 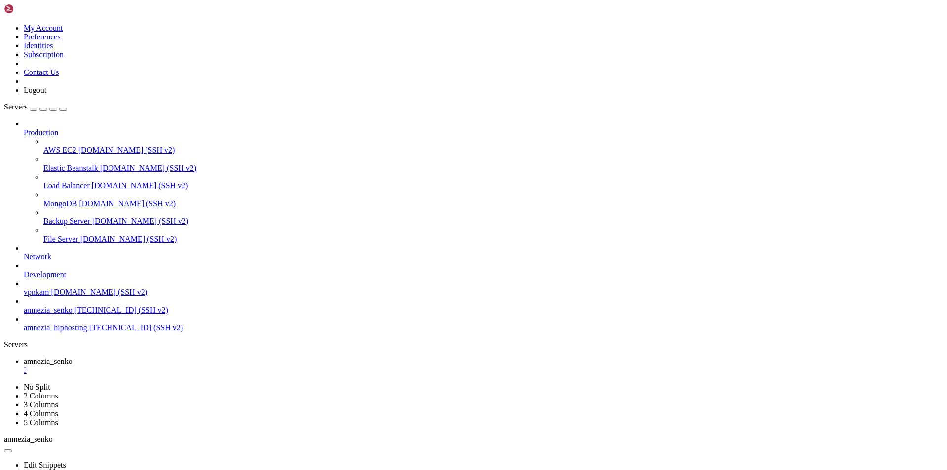 What do you see at coordinates (35, 90) in the screenshot?
I see `a: Logout` at bounding box center [35, 90].